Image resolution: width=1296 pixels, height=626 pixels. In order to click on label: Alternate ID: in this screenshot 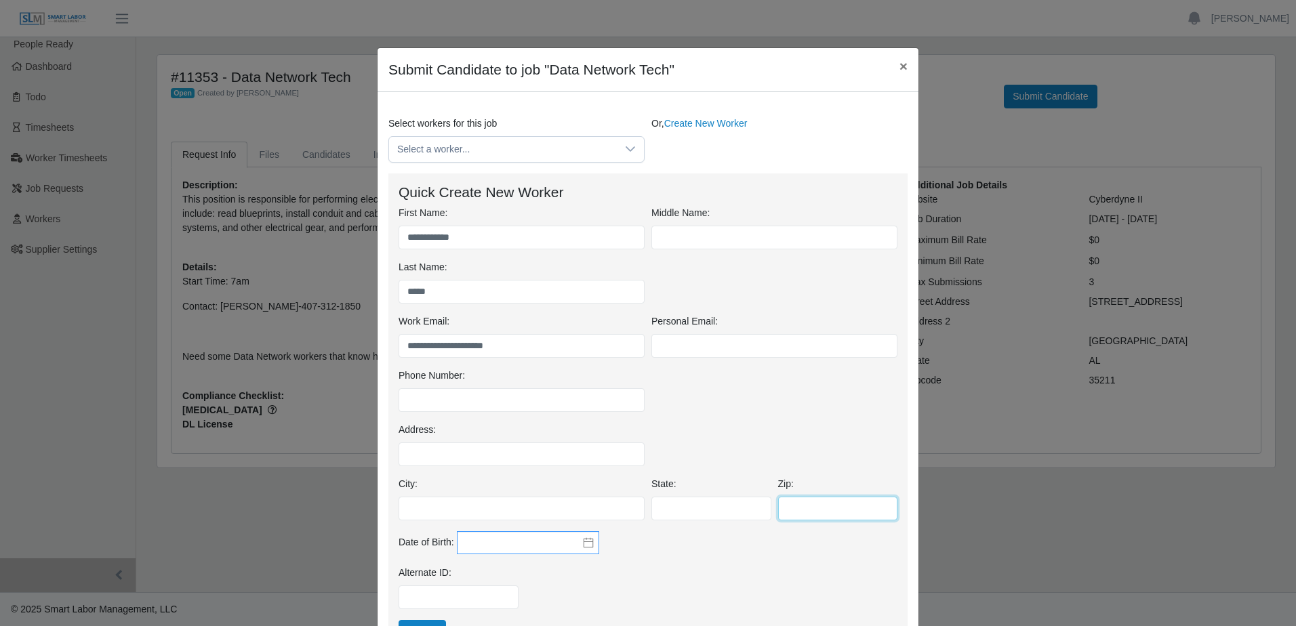, I will do `click(425, 573)`.